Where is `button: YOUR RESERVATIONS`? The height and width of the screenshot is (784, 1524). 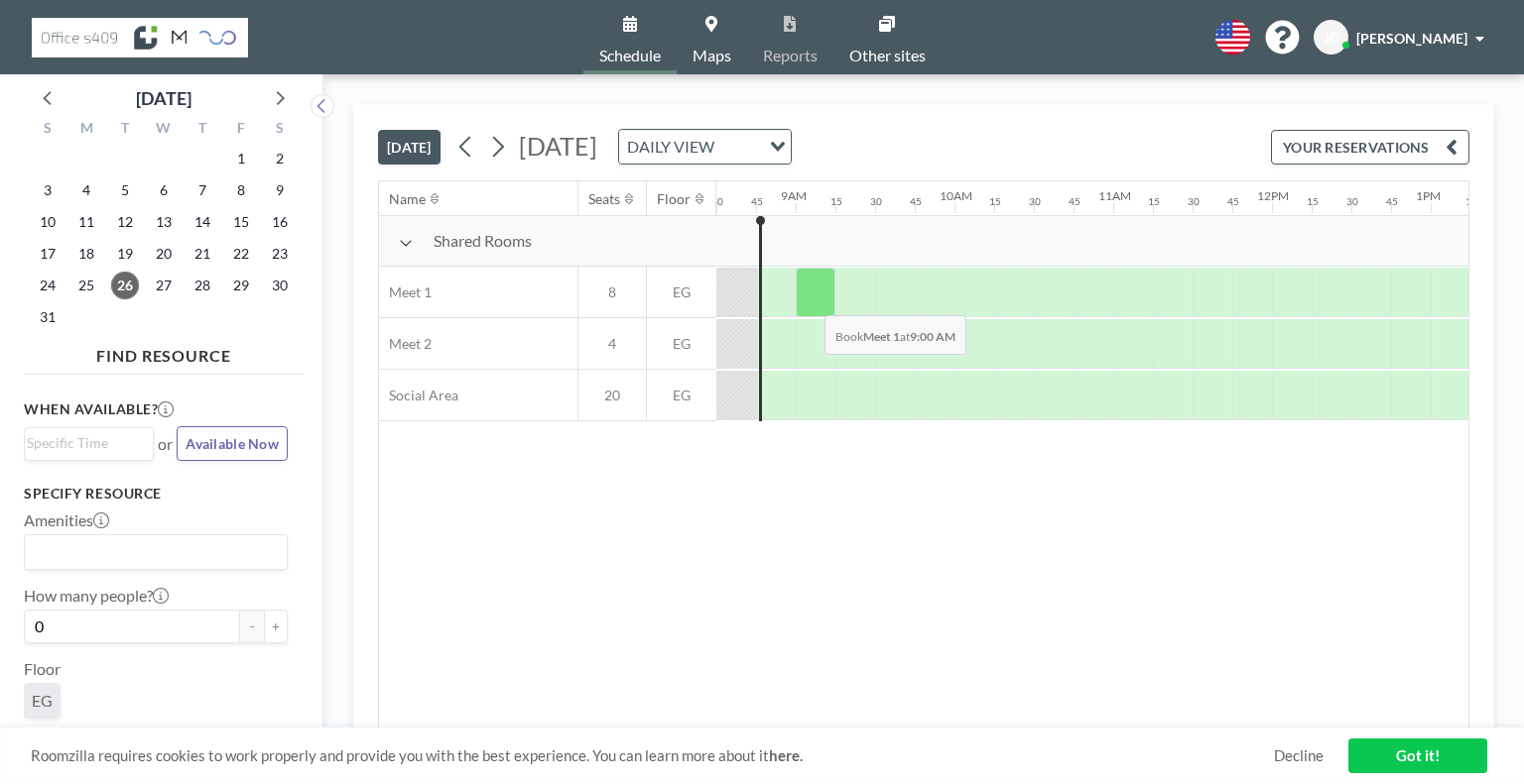 button: YOUR RESERVATIONS is located at coordinates (1370, 146).